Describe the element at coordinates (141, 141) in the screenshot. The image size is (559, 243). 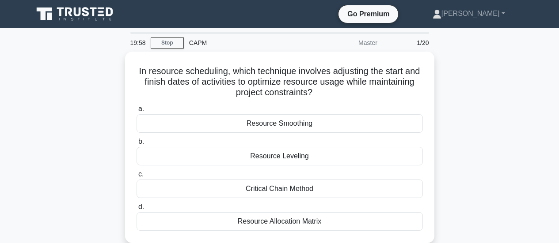
I see `span: b.` at that location.